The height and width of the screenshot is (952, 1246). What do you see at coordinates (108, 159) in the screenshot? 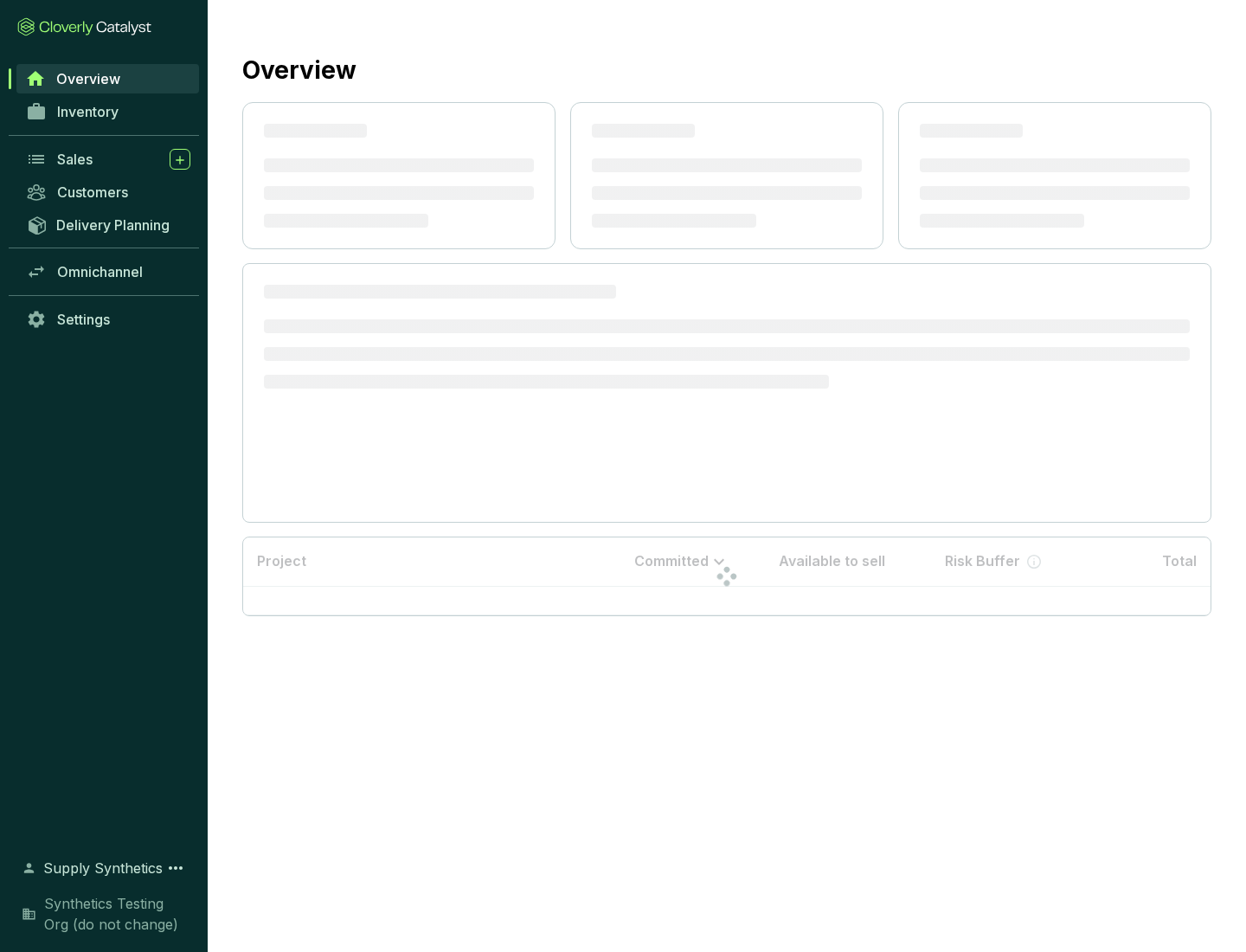
I see `a: Sales` at bounding box center [108, 159].